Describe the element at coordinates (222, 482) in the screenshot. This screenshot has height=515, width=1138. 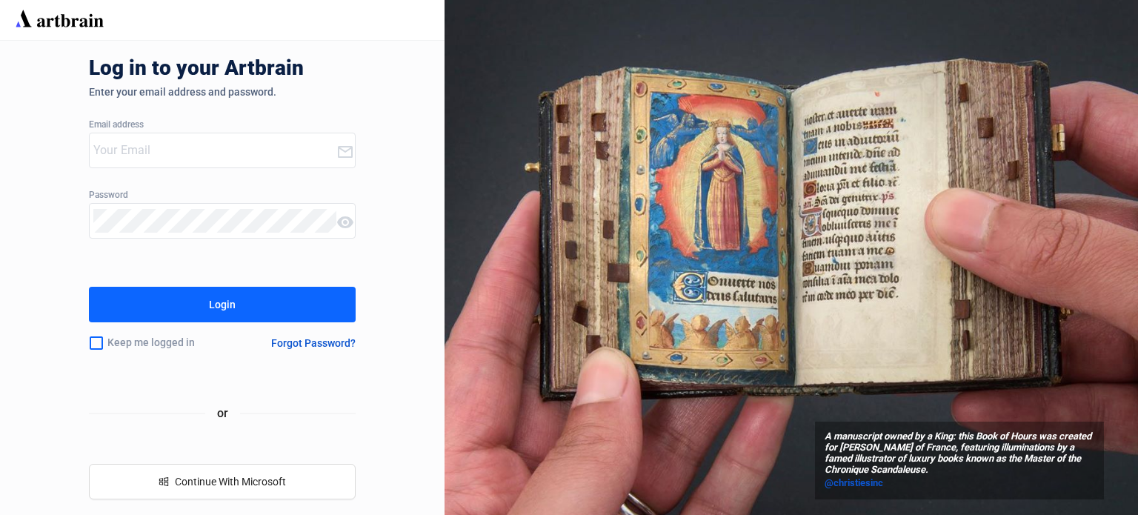
I see `button: windowsContinue With Microsoft` at that location.